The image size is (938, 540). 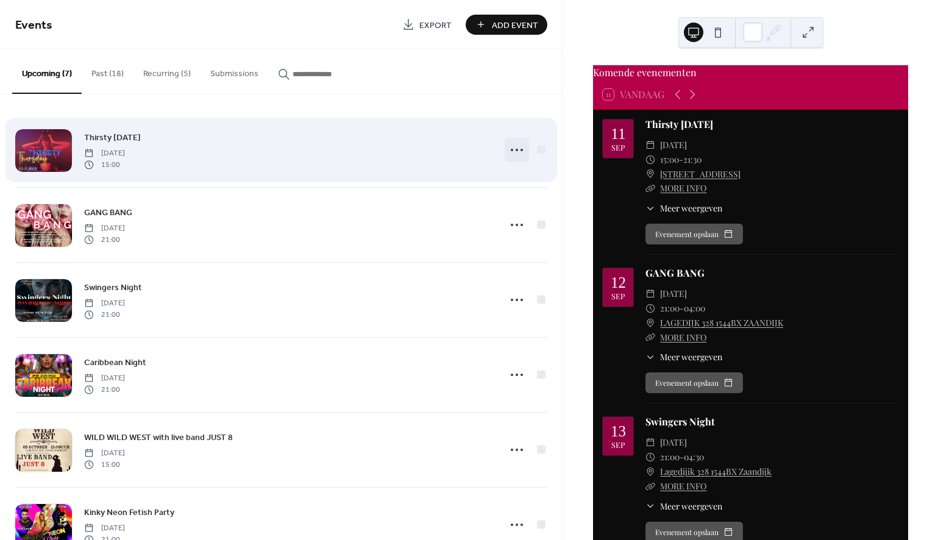 What do you see at coordinates (129, 512) in the screenshot?
I see `a: Kinky Neon Fetish Party` at bounding box center [129, 512].